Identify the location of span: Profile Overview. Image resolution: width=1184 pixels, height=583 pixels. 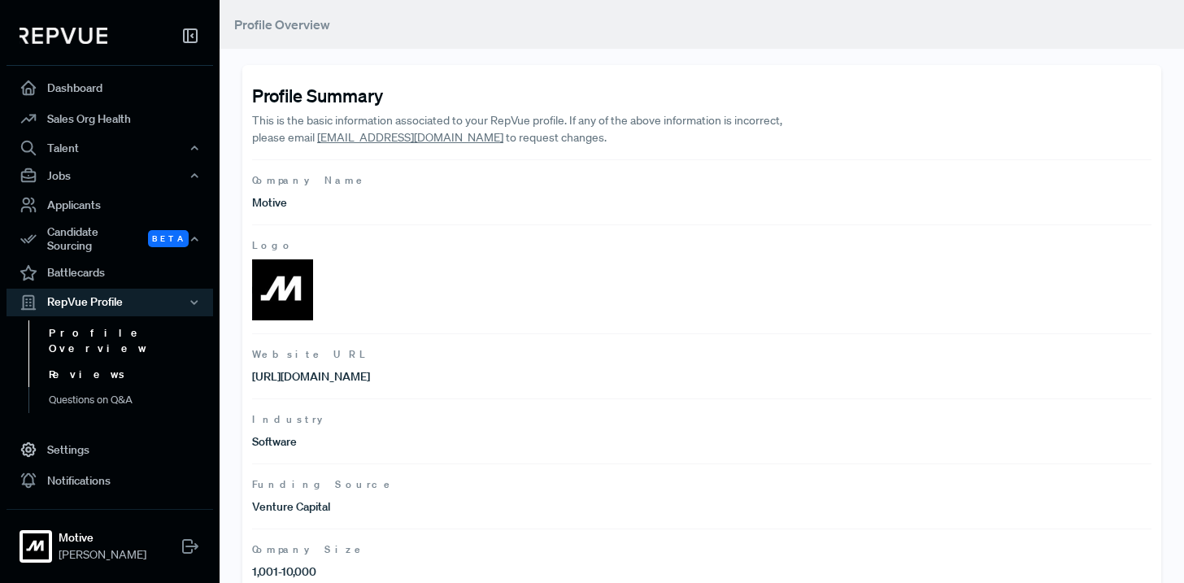
(282, 24).